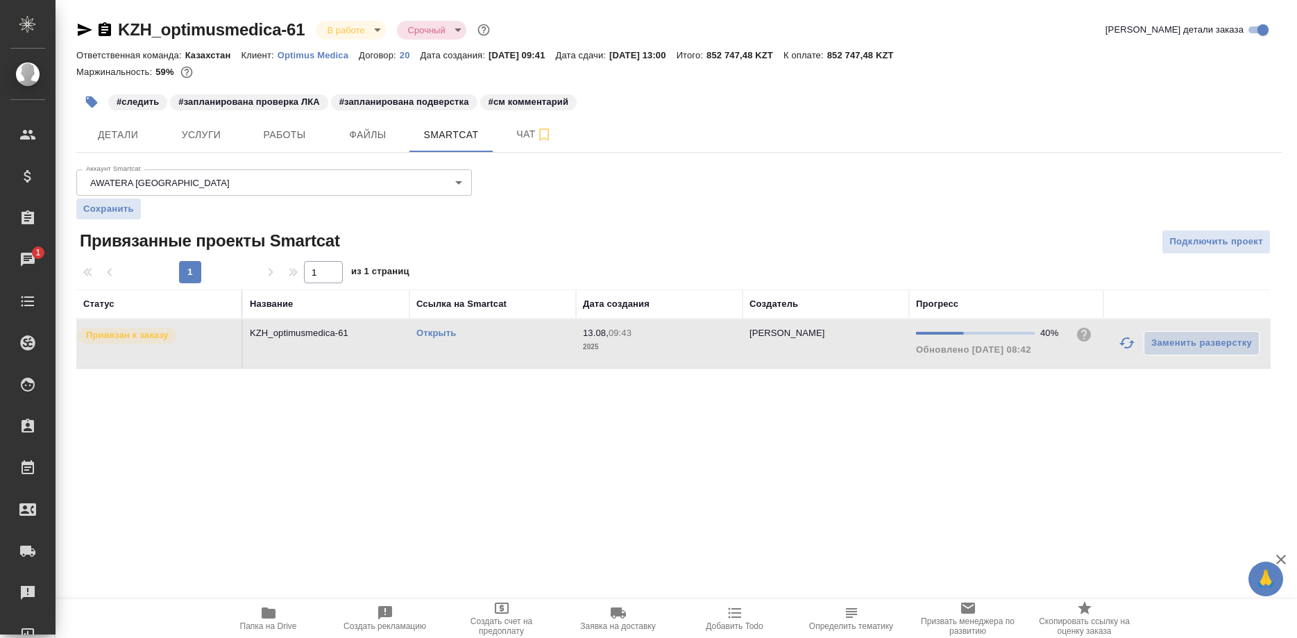  What do you see at coordinates (92, 102) in the screenshot?
I see `button: Добавить тэг` at bounding box center [92, 102].